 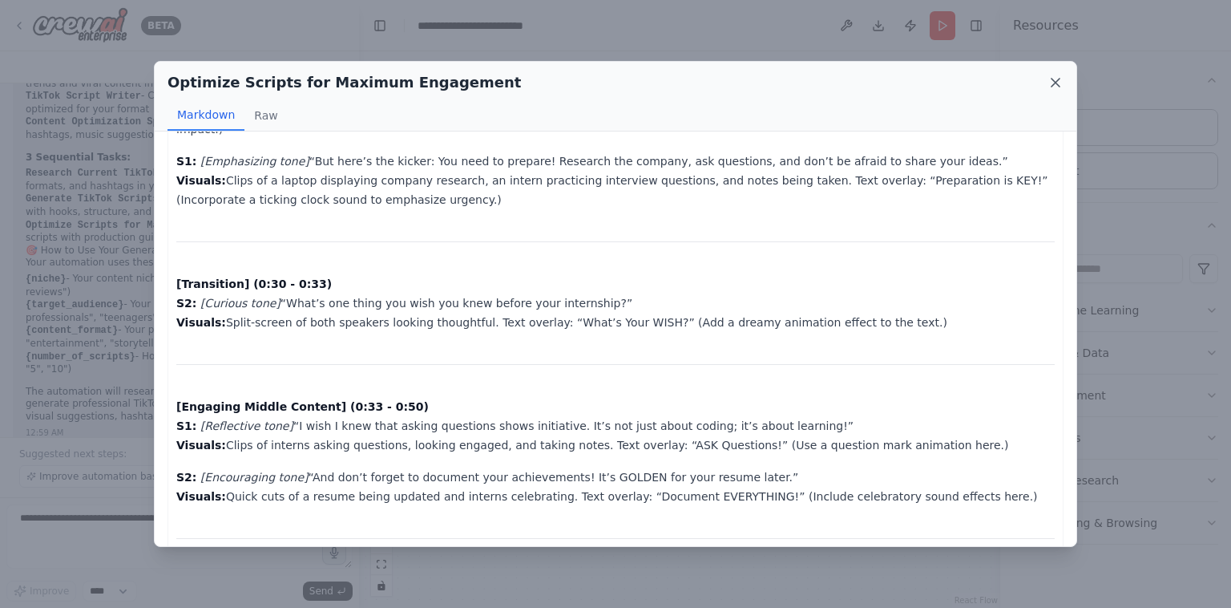 What do you see at coordinates (616, 487) in the screenshot?
I see `p: “And don’t forget to document your achievements! It’s GOLDEN for your resume later.” Quick cuts o...` at bounding box center [616, 487].